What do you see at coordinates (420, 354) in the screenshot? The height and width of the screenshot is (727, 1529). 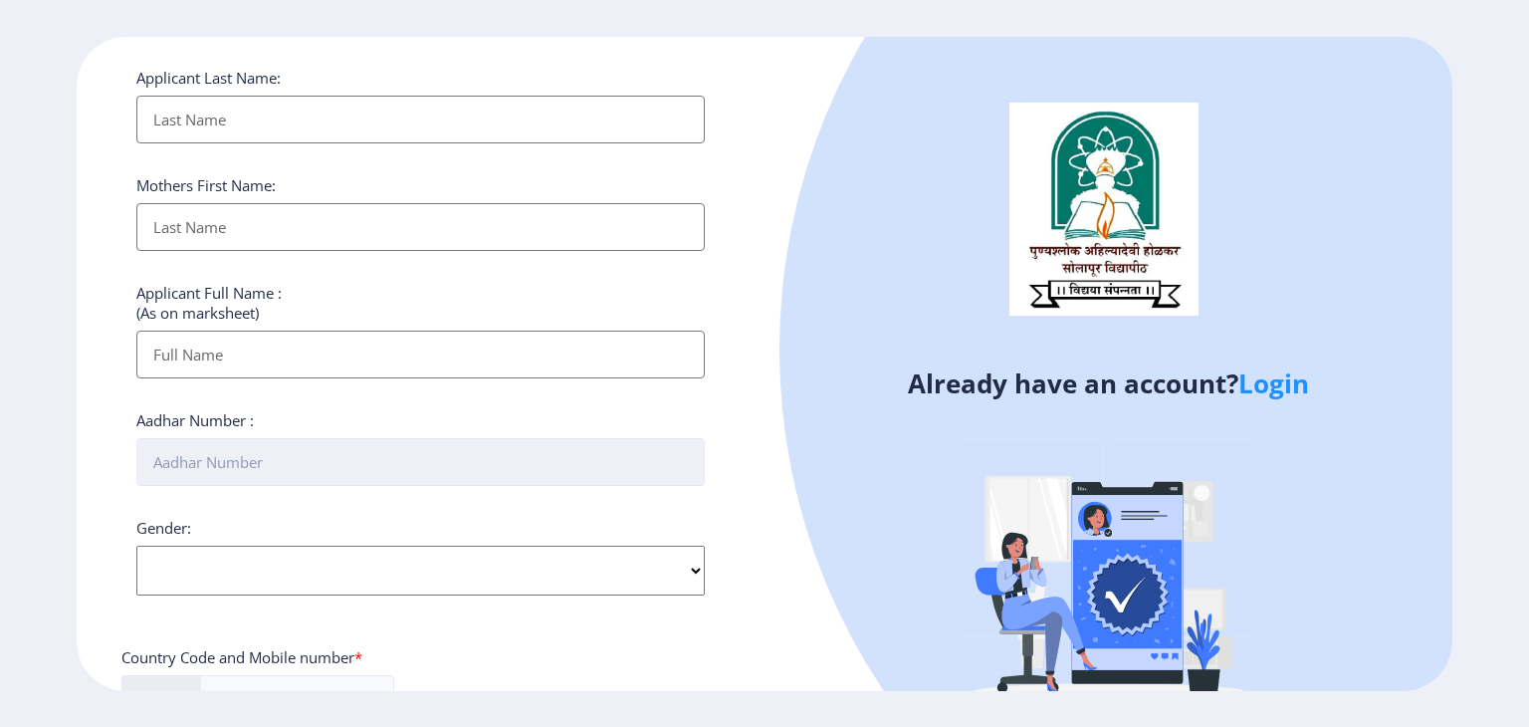 I see `input: Full Name` at bounding box center [420, 354].